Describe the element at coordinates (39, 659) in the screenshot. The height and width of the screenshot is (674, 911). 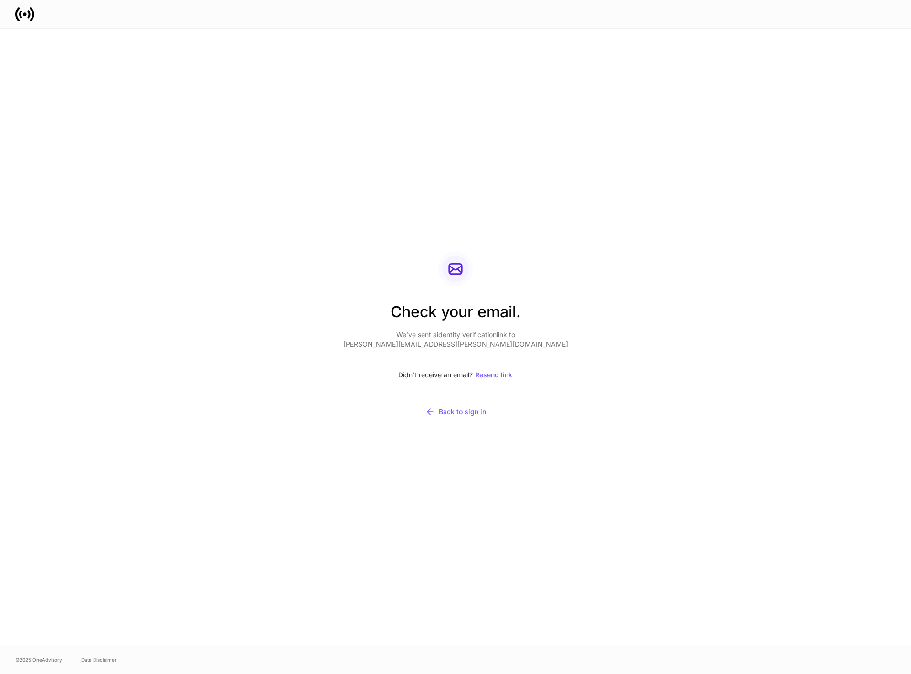
I see `span: © 2025 OneAdvisory` at that location.